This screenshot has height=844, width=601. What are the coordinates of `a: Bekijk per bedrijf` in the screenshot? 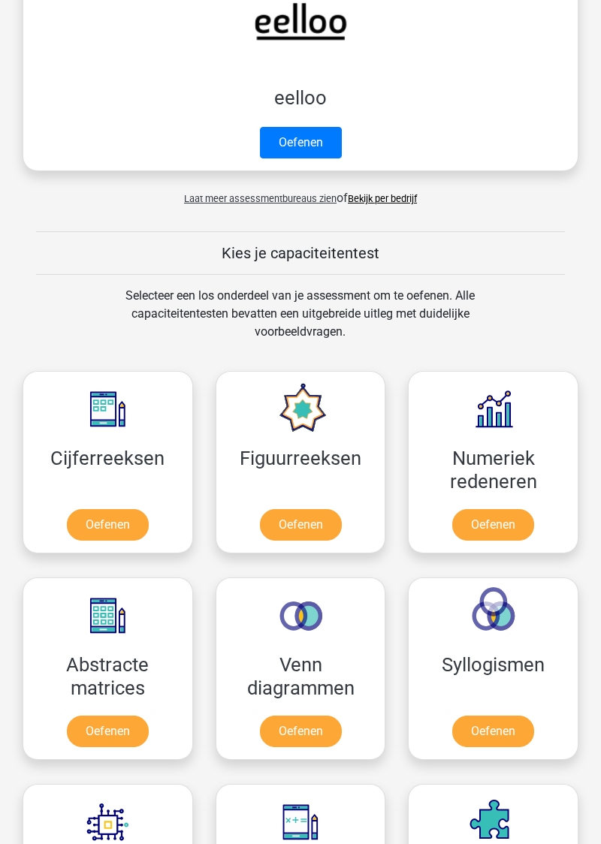 It's located at (382, 198).